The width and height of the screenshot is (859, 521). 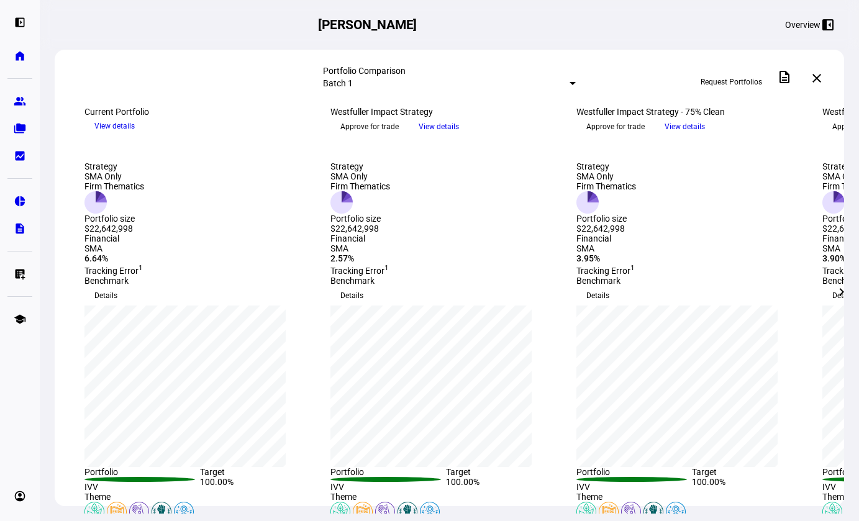 I want to click on div: Overview, so click(x=803, y=25).